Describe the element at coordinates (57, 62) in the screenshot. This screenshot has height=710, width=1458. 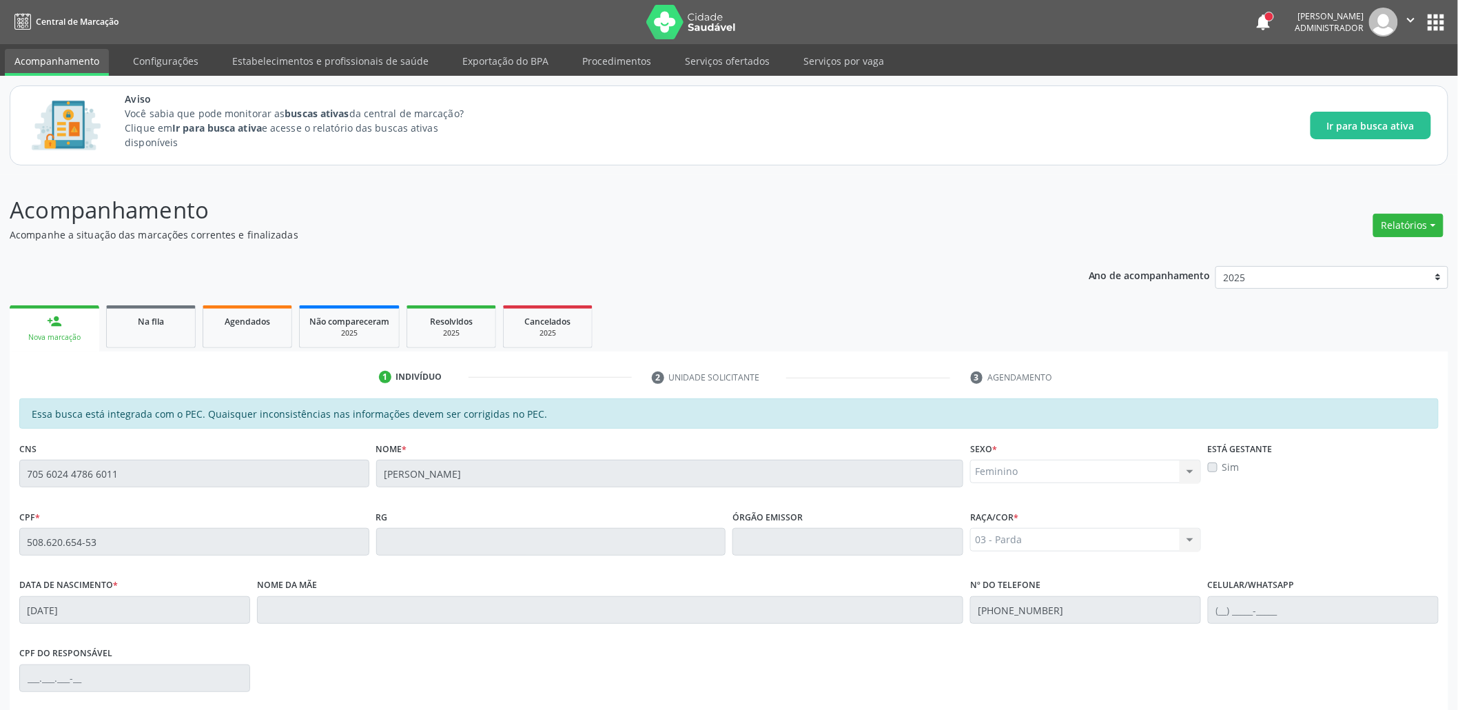
I see `a: Acompanhamento` at that location.